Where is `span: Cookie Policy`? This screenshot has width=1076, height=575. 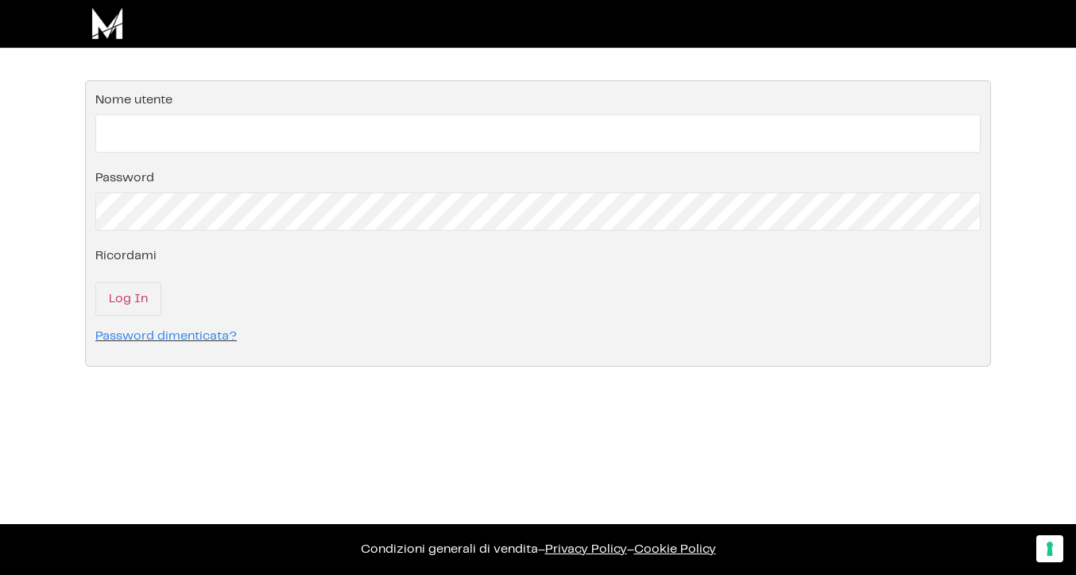 span: Cookie Policy is located at coordinates (675, 549).